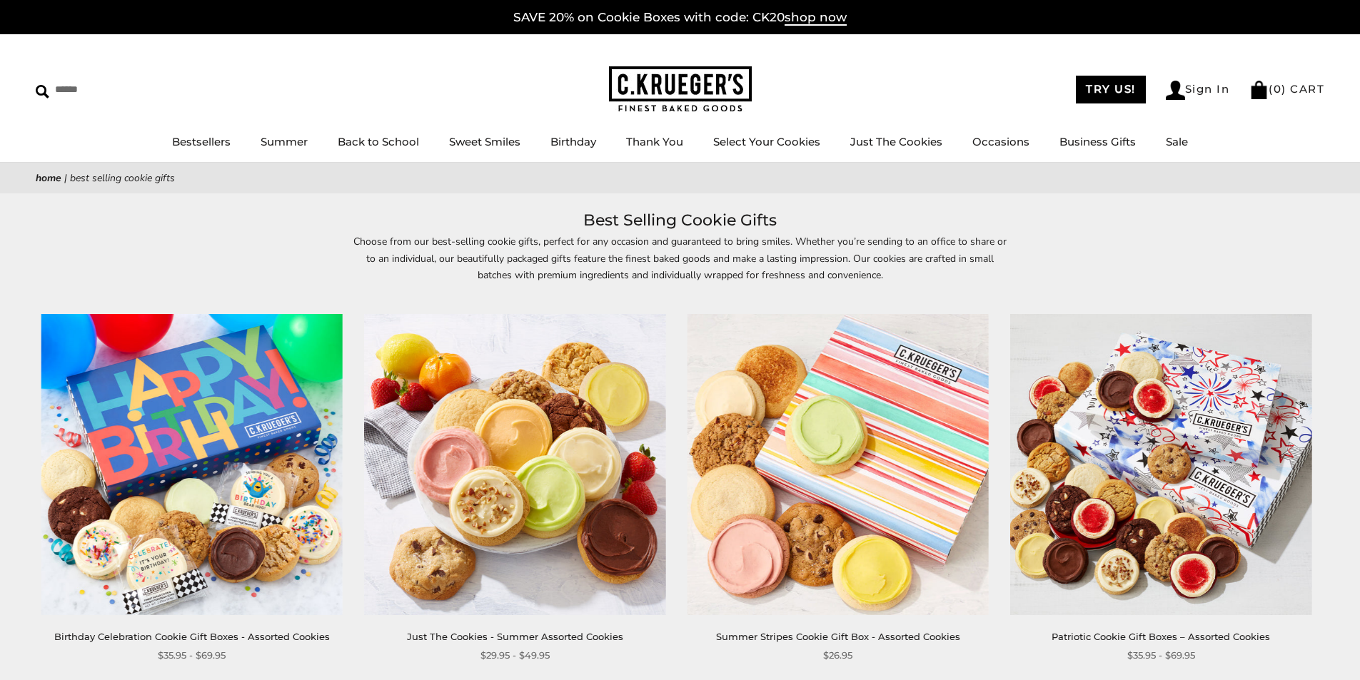 The image size is (1360, 680). What do you see at coordinates (680, 178) in the screenshot?
I see `nav: breadcrumbs` at bounding box center [680, 178].